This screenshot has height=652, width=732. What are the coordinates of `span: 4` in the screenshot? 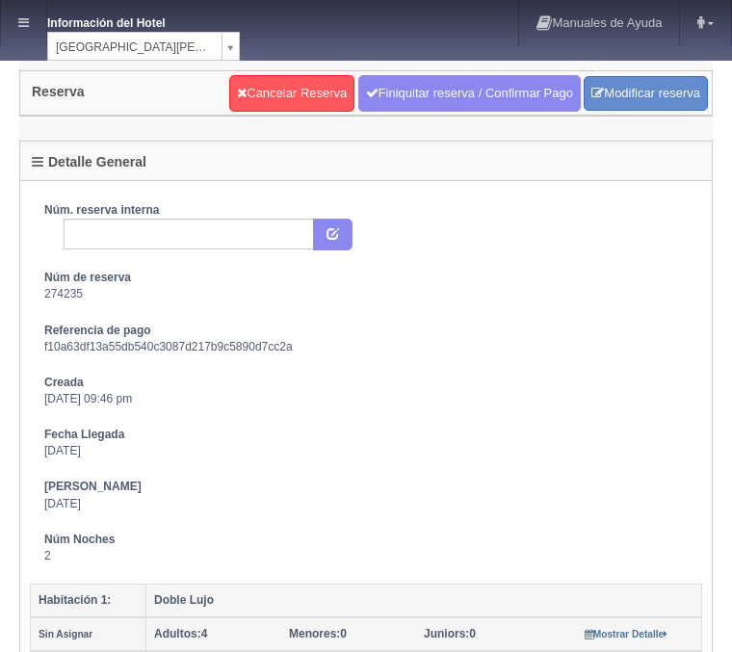 It's located at (180, 633).